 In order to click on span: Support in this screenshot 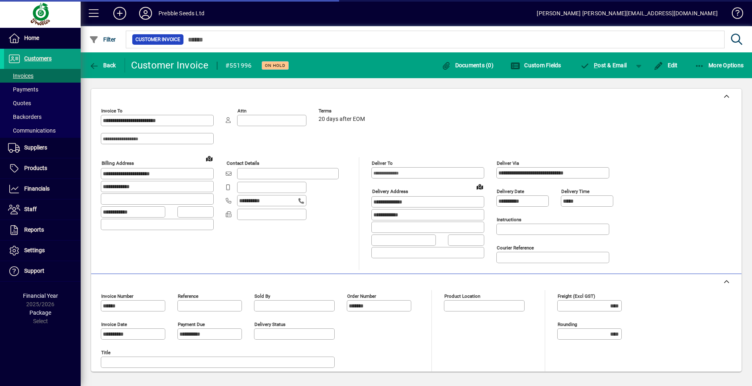, I will do `click(34, 271)`.